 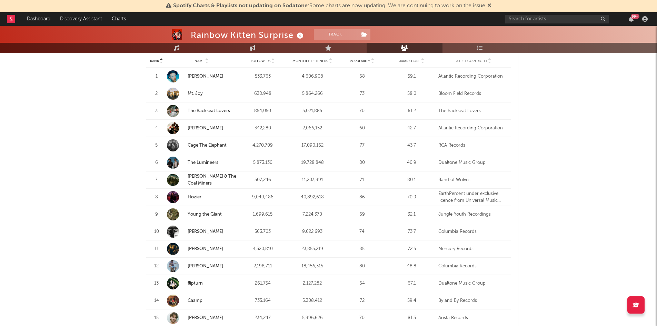 What do you see at coordinates (412, 215) in the screenshot?
I see `div: 32.1` at bounding box center [412, 215].